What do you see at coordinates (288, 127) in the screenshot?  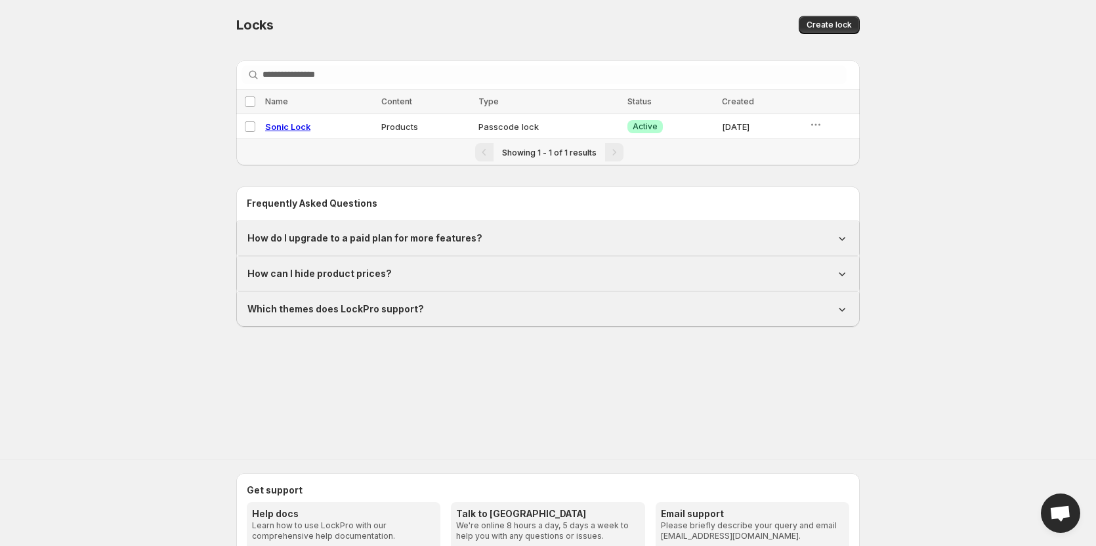 I see `span: Sonic Lock` at bounding box center [288, 127].